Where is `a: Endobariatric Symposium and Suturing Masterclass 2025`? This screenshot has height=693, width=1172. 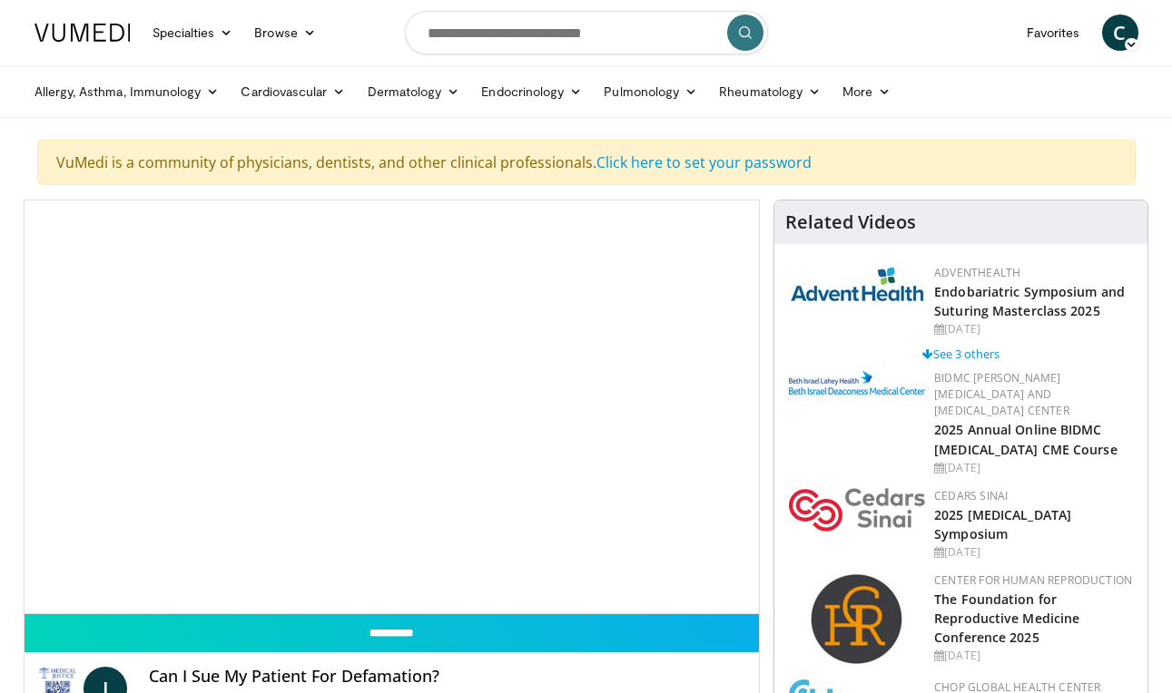
a: Endobariatric Symposium and Suturing Masterclass 2025 is located at coordinates (1029, 301).